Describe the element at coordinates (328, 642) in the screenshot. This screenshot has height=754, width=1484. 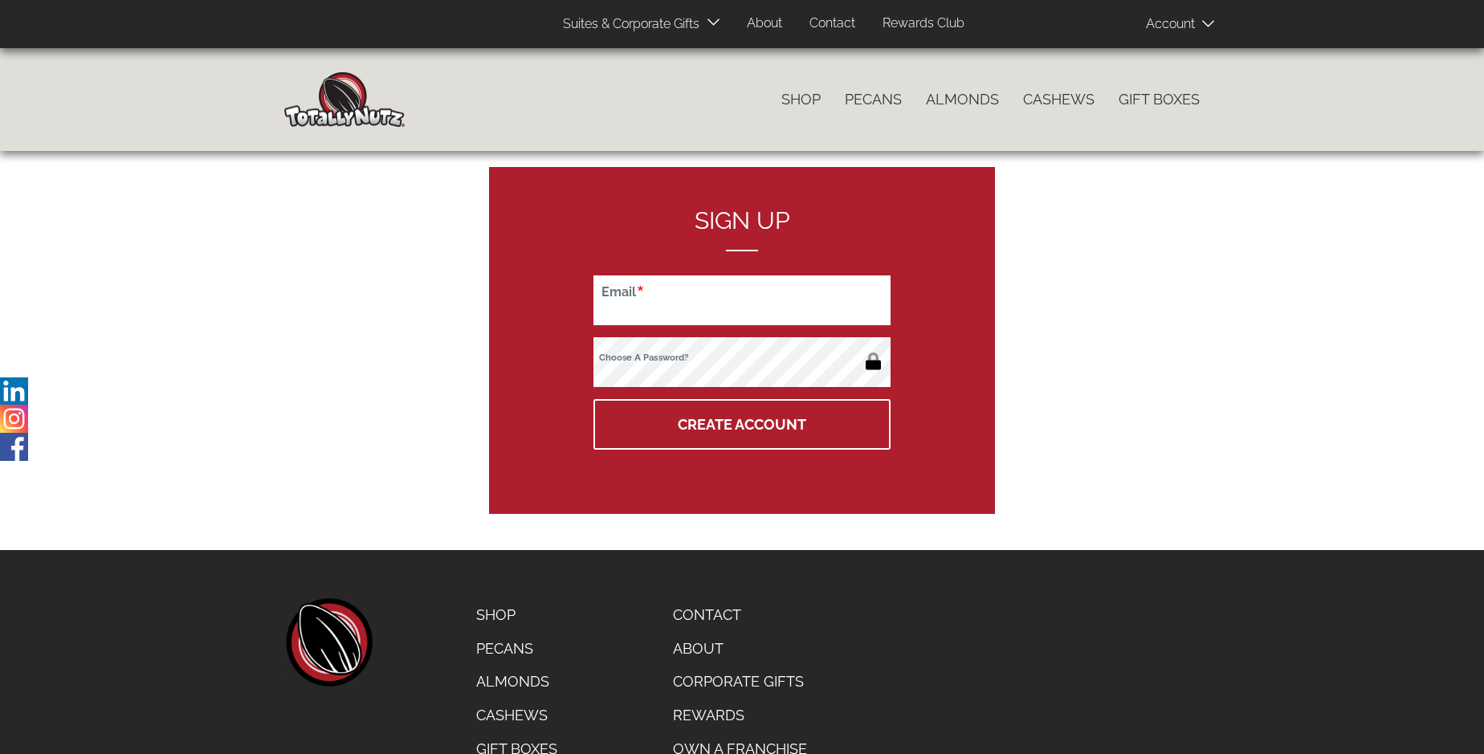
I see `a: home` at that location.